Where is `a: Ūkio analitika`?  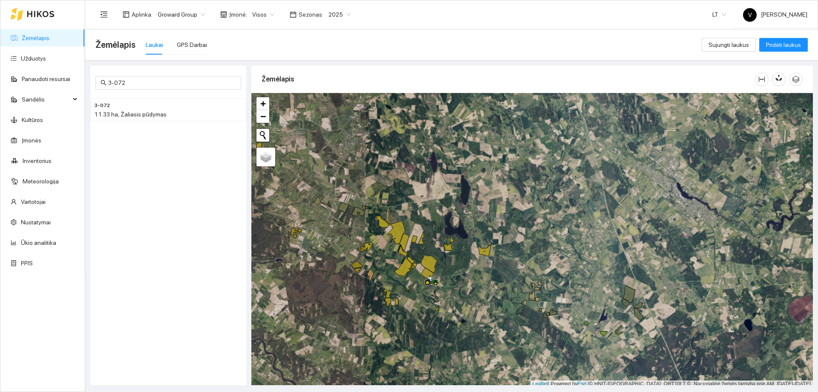
a: Ūkio analitika is located at coordinates (38, 243).